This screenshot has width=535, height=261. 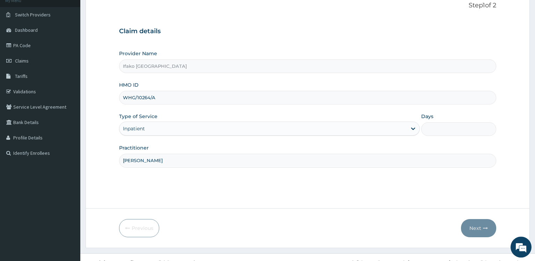 What do you see at coordinates (138, 53) in the screenshot?
I see `label: Provider Name` at bounding box center [138, 53].